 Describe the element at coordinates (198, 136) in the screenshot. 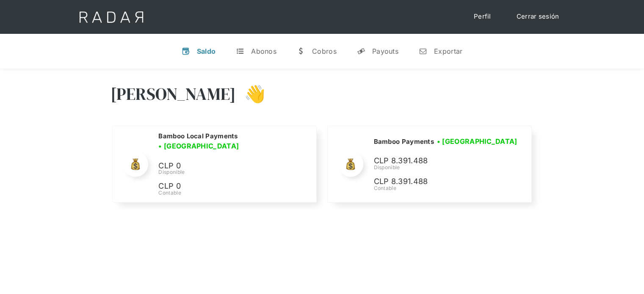

I see `h2: Bamboo Local Payments` at that location.